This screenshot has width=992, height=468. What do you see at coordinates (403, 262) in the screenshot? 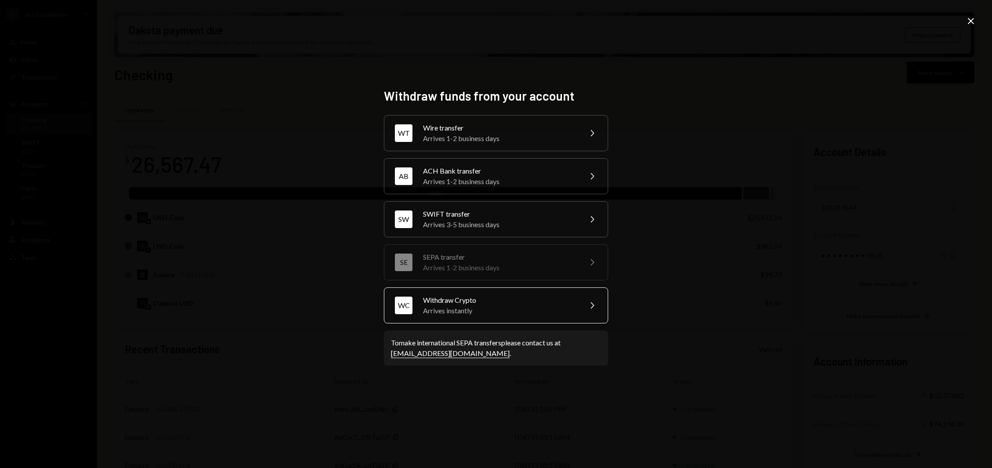
I see `div: SE` at bounding box center [403, 262].